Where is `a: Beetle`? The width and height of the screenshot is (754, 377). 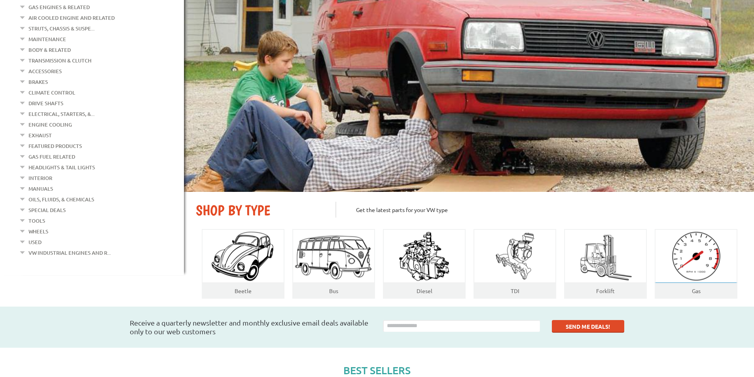
a: Beetle is located at coordinates (243, 291).